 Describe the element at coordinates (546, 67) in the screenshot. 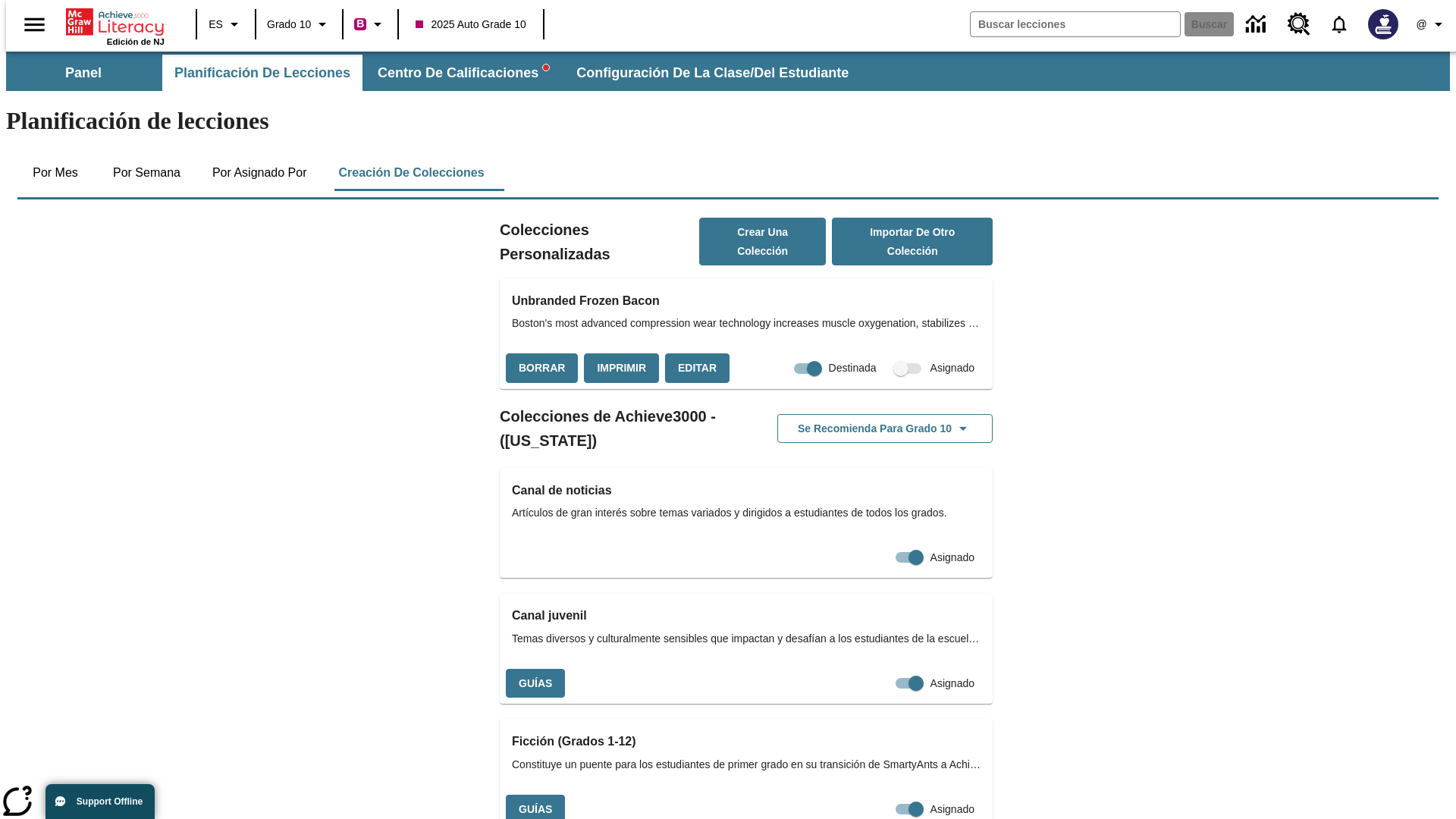

I see `svg: writing assistant alert` at that location.